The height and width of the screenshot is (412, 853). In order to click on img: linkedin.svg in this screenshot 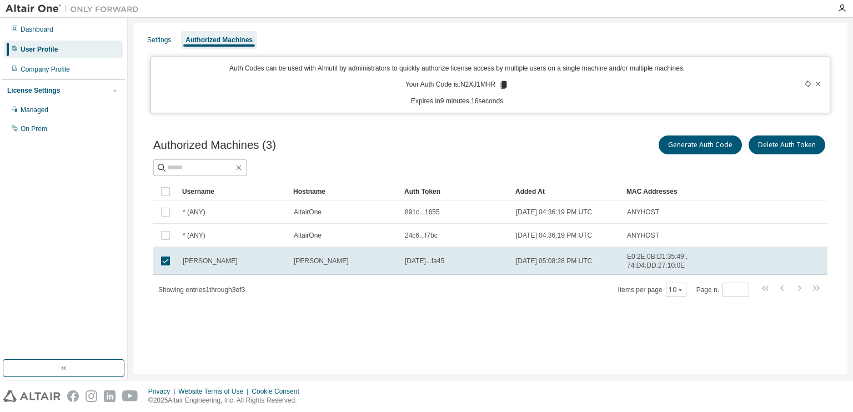, I will do `click(109, 396)`.